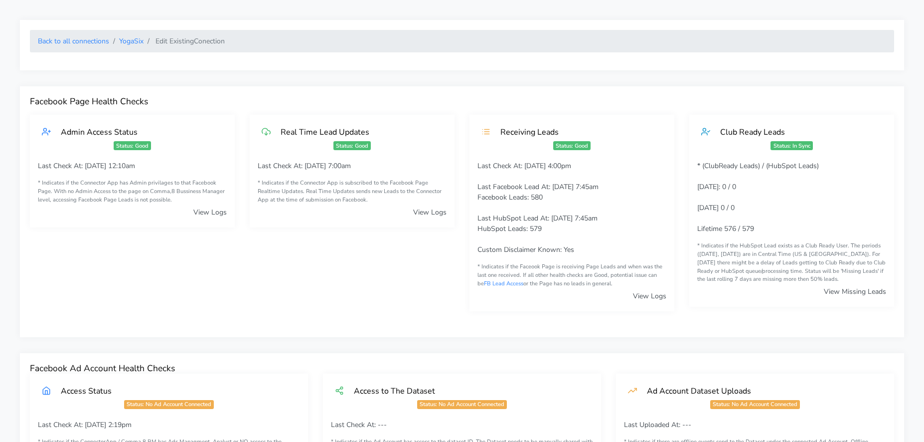 The width and height of the screenshot is (924, 442). What do you see at coordinates (760, 390) in the screenshot?
I see `div: Ad Account Dataset Uploads` at bounding box center [760, 390].